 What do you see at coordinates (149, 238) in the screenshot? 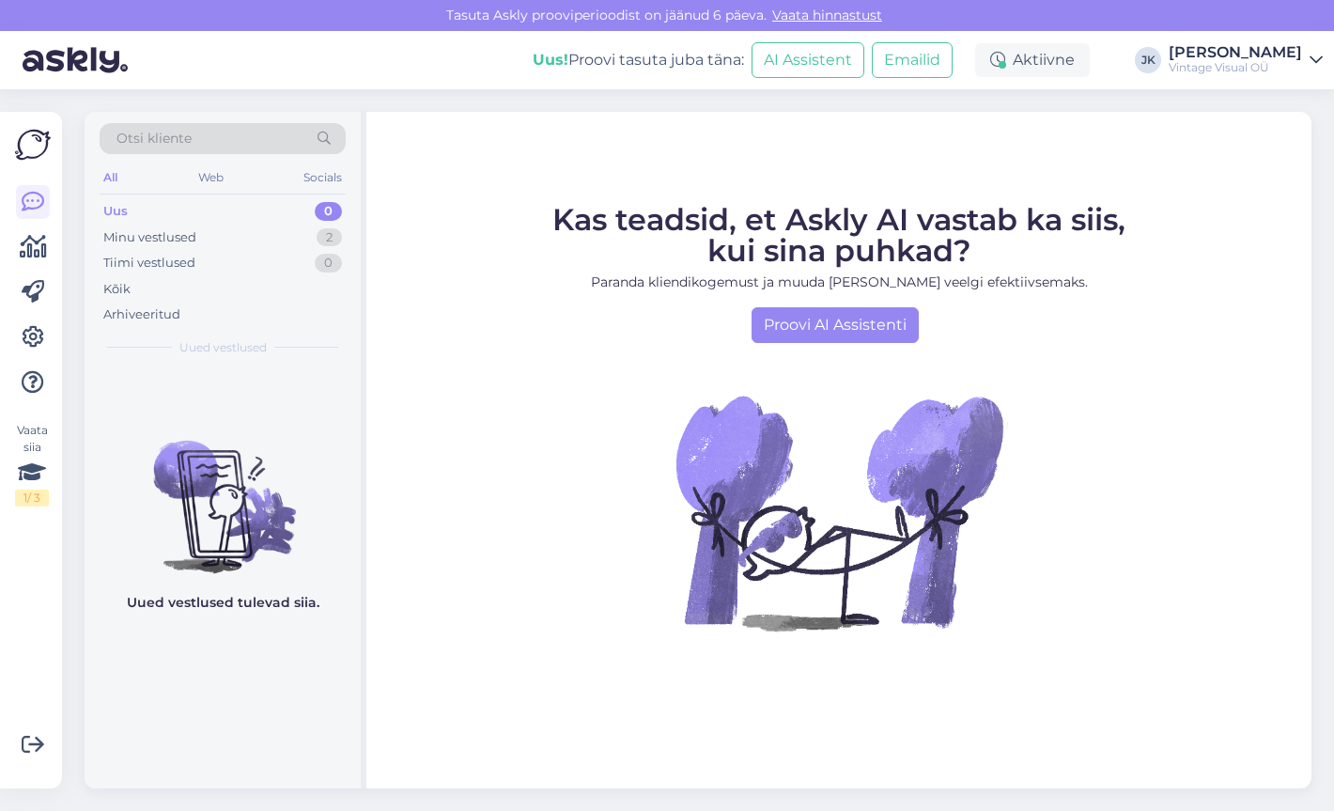
I see `div: Minu vestlused` at bounding box center [149, 238].